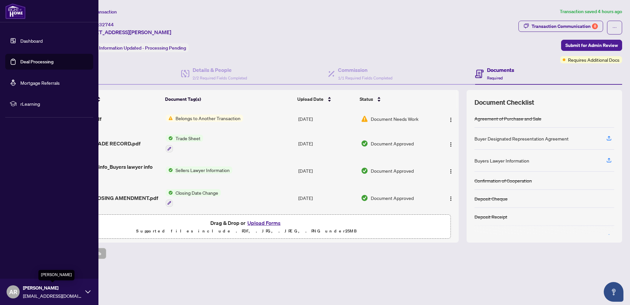 This screenshot has width=630, height=305. What do you see at coordinates (13, 292) in the screenshot?
I see `span: AR` at bounding box center [13, 292].